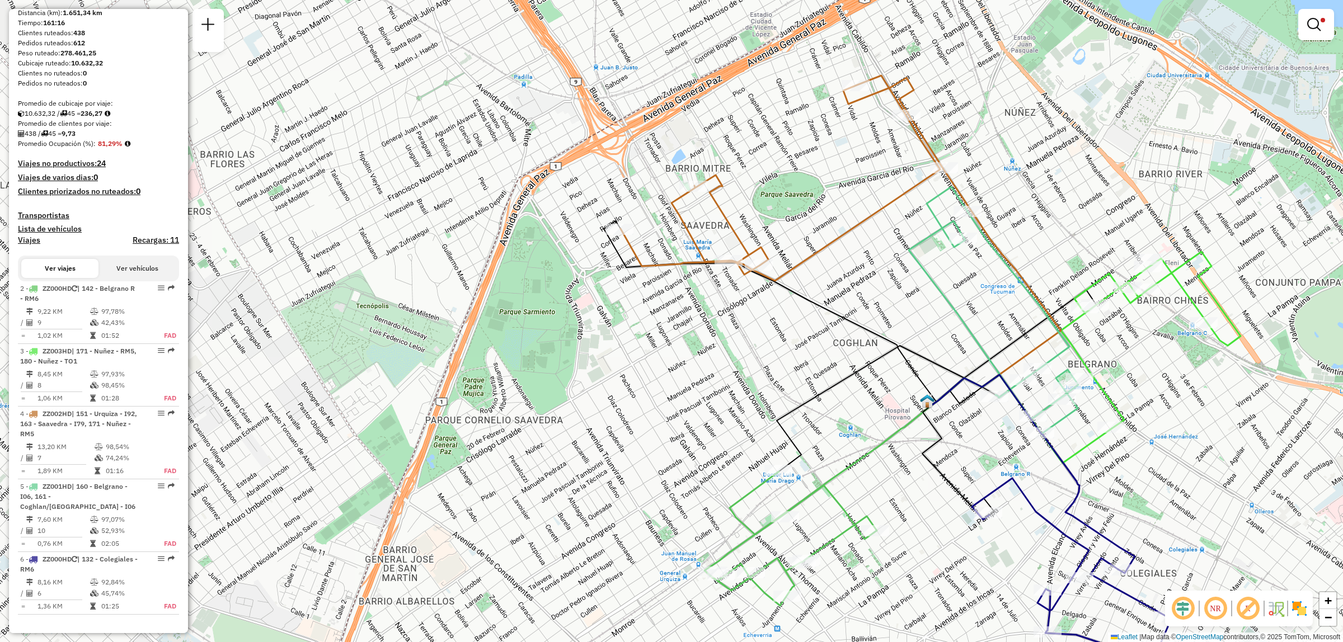  Describe the element at coordinates (63, 531) in the screenshot. I see `td: 10` at that location.